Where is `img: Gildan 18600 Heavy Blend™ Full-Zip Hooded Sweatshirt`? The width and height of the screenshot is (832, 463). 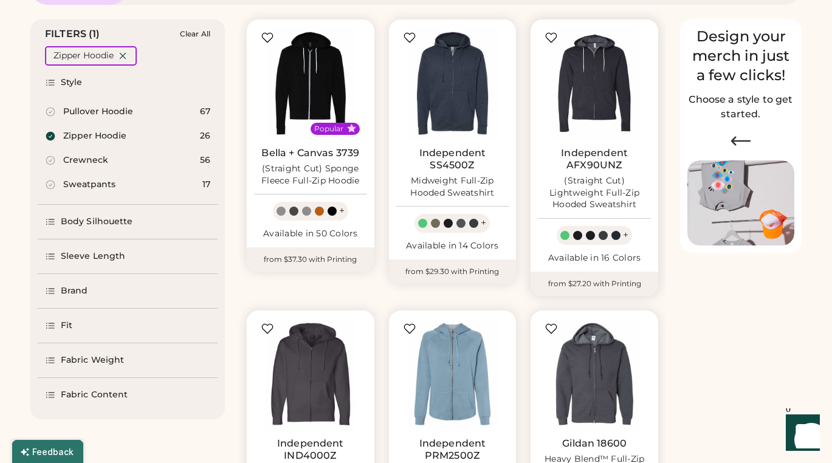 img: Gildan 18600 Heavy Blend™ Full-Zip Hooded Sweatshirt is located at coordinates (594, 374).